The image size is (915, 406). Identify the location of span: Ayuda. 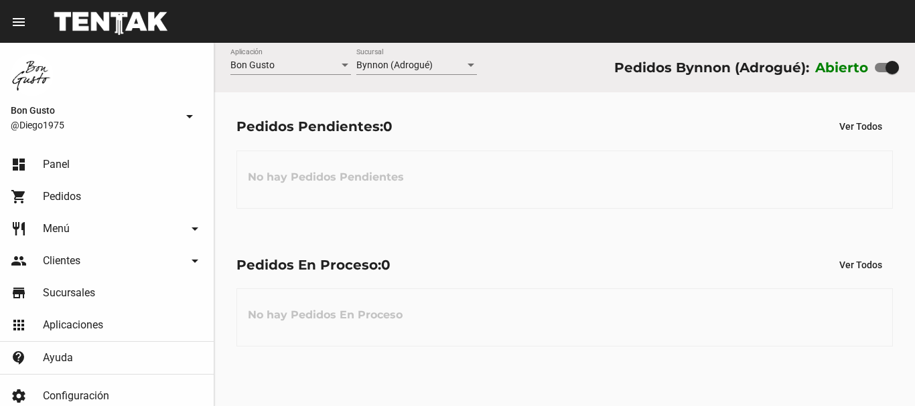
(58, 358).